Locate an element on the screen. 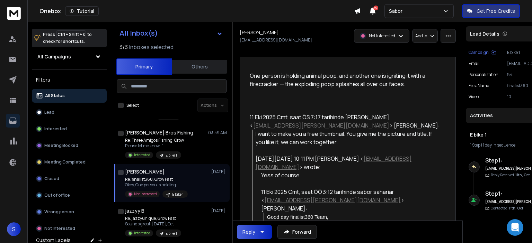  button: Wrong person is located at coordinates (69, 212).